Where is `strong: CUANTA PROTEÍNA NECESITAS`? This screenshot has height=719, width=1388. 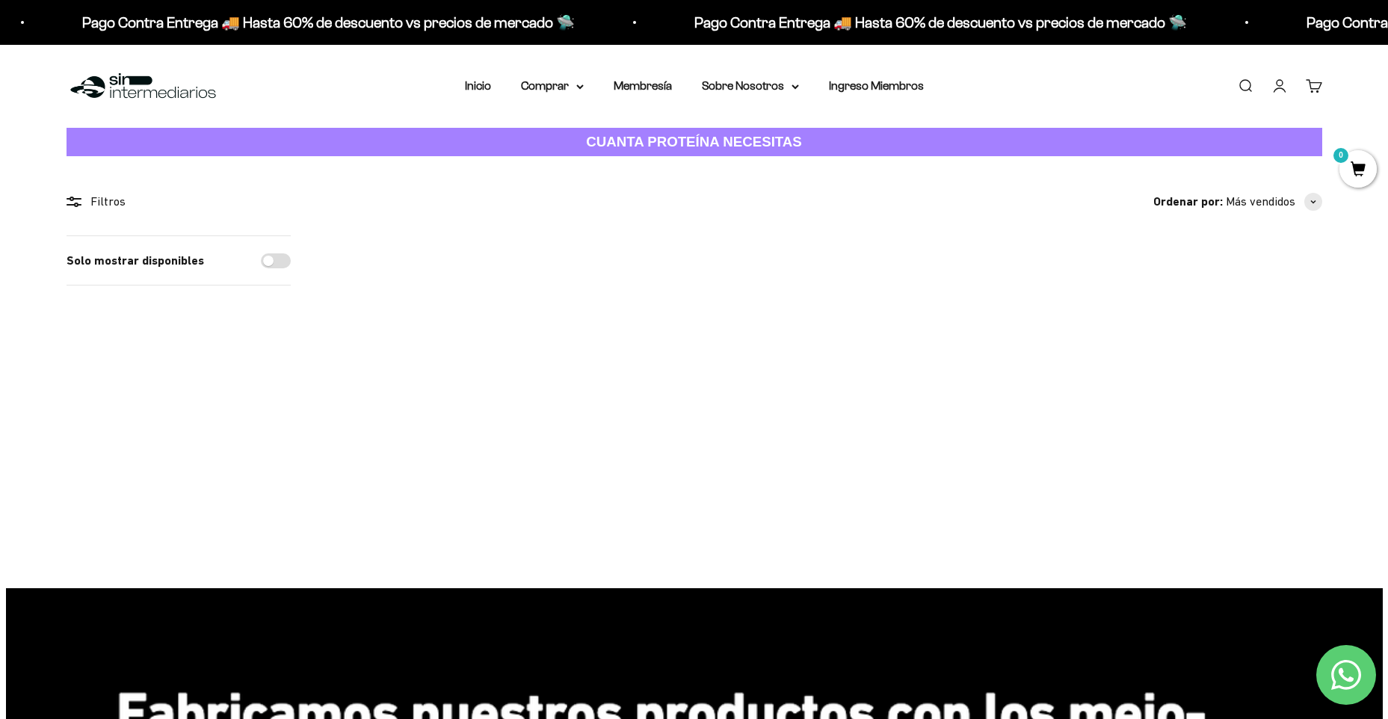 strong: CUANTA PROTEÍNA NECESITAS is located at coordinates (694, 141).